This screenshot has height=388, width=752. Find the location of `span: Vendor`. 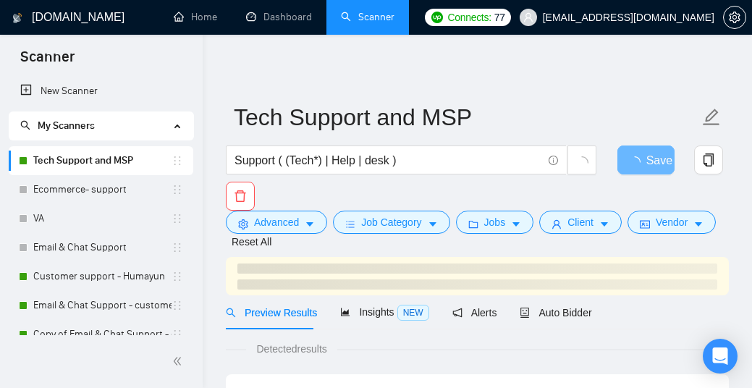

span: Vendor is located at coordinates (672, 222).